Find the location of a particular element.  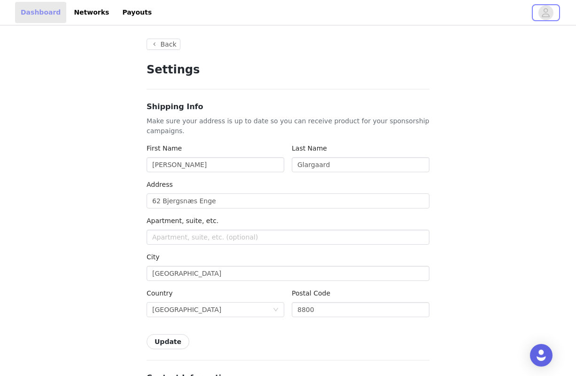

a: Payouts is located at coordinates (137, 12).